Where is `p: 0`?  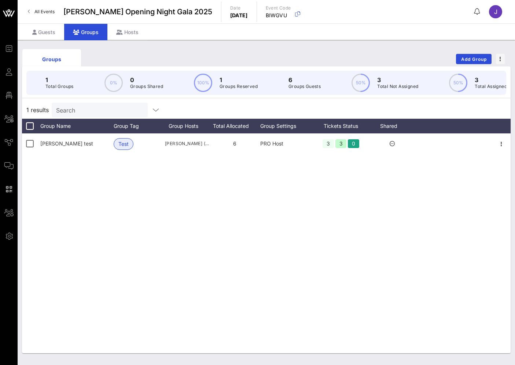 p: 0 is located at coordinates (147, 80).